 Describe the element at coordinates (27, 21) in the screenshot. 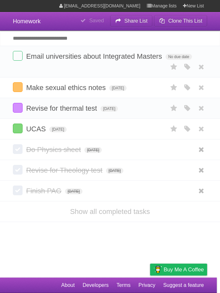

I see `span: Homework` at that location.